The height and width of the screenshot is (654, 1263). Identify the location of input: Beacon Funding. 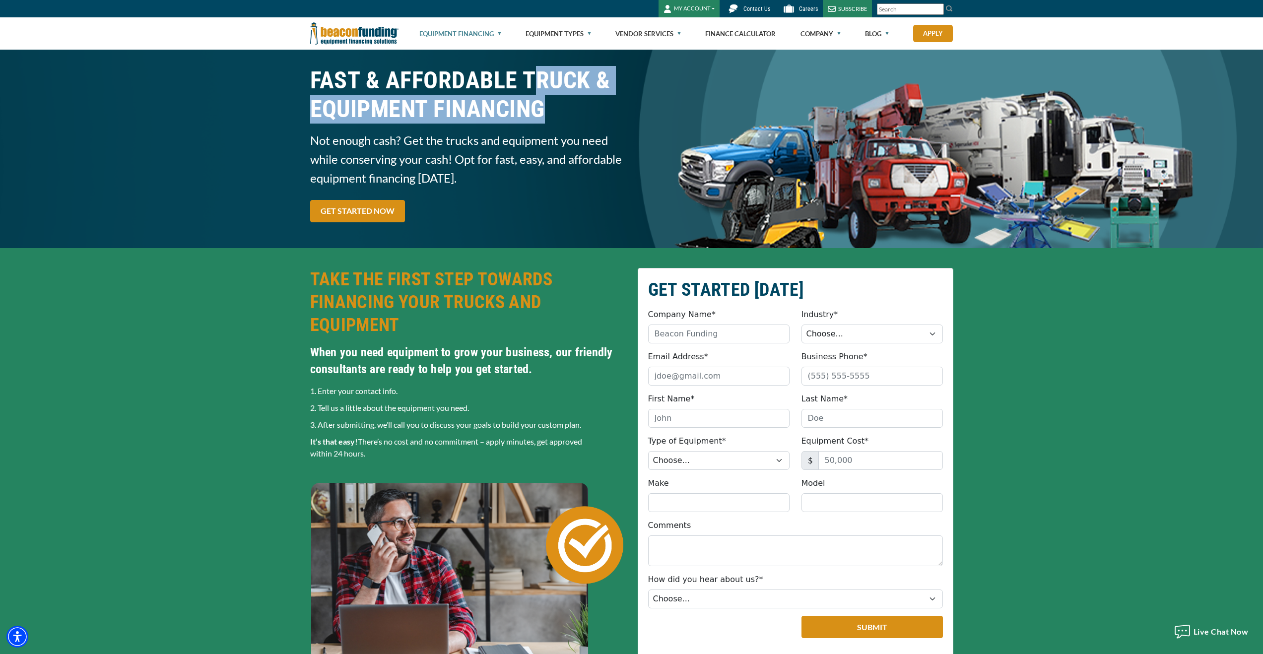
(719, 334).